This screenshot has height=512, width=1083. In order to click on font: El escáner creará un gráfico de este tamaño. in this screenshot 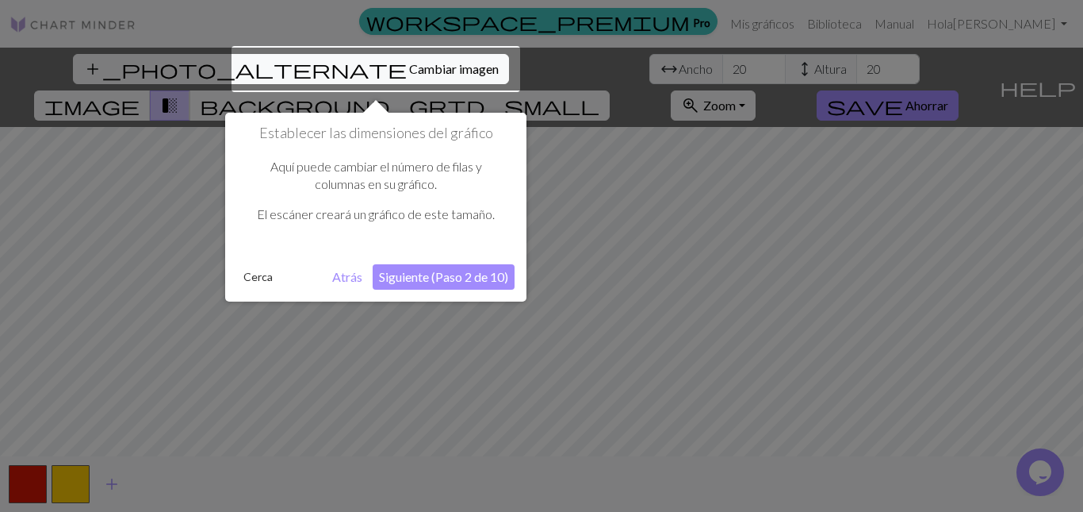, I will do `click(376, 213)`.